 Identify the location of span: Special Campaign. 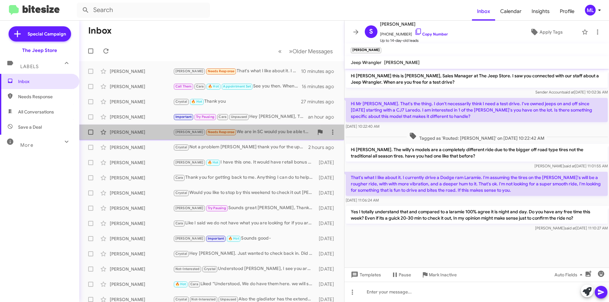
(47, 34).